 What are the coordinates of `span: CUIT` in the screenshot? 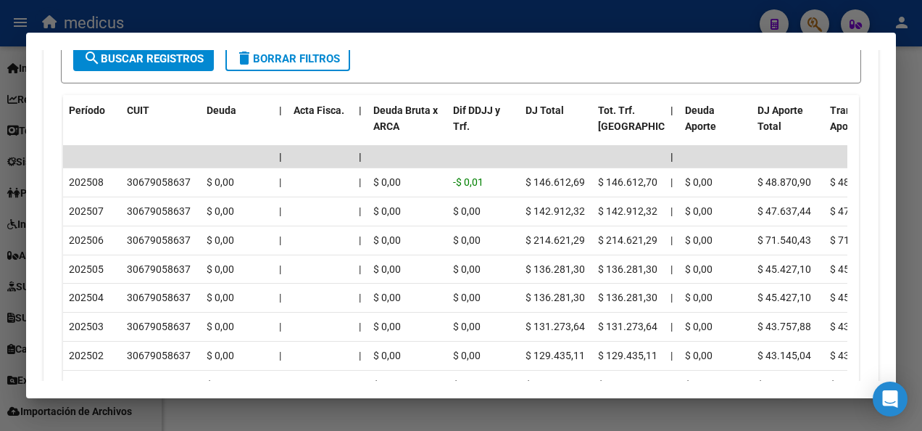 It's located at (138, 110).